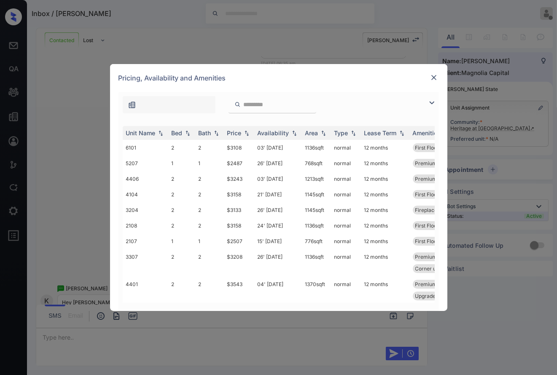 The width and height of the screenshot is (557, 375). What do you see at coordinates (425, 296) in the screenshot?
I see `span: Upgrade` at bounding box center [425, 296].